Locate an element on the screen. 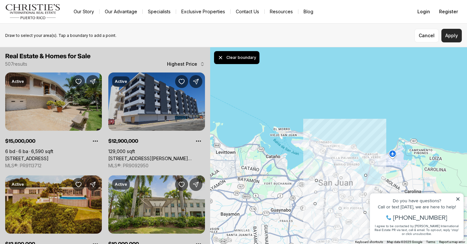 This screenshot has width=467, height=244. a: Specialists is located at coordinates (159, 12).